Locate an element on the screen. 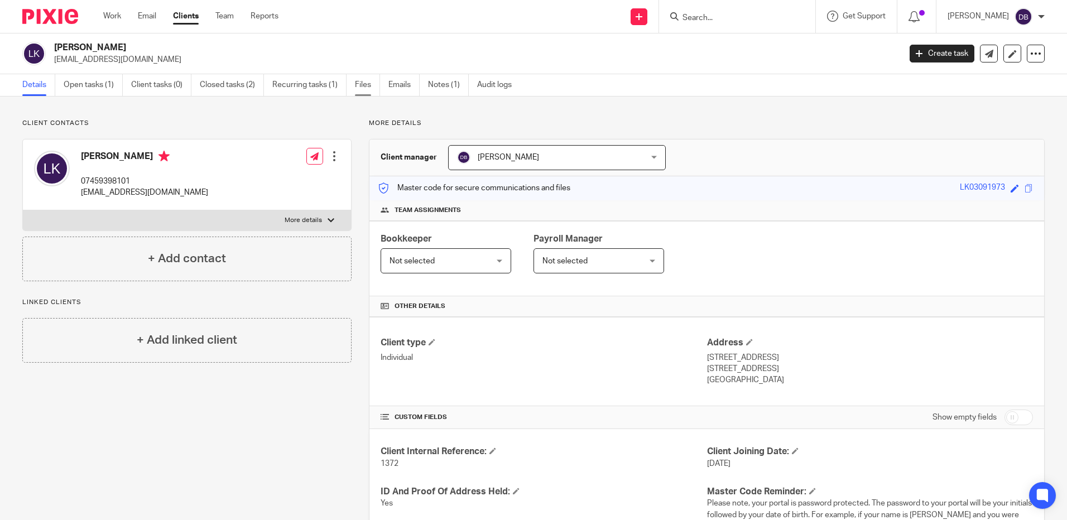 Image resolution: width=1067 pixels, height=520 pixels. a: Notes (1) is located at coordinates (448, 85).